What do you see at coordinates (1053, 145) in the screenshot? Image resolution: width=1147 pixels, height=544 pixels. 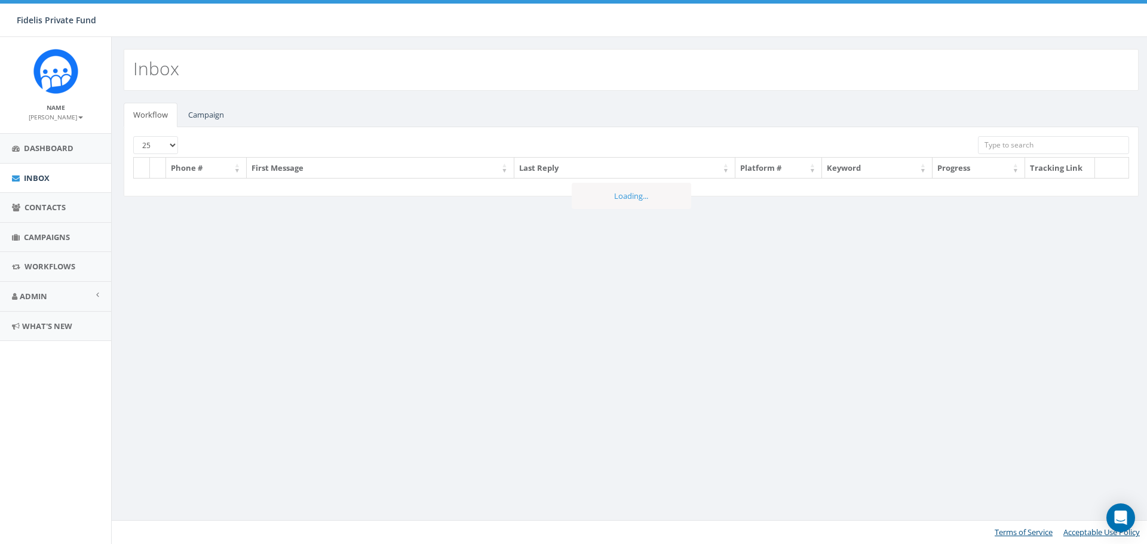 I see `input: Type to search` at bounding box center [1053, 145].